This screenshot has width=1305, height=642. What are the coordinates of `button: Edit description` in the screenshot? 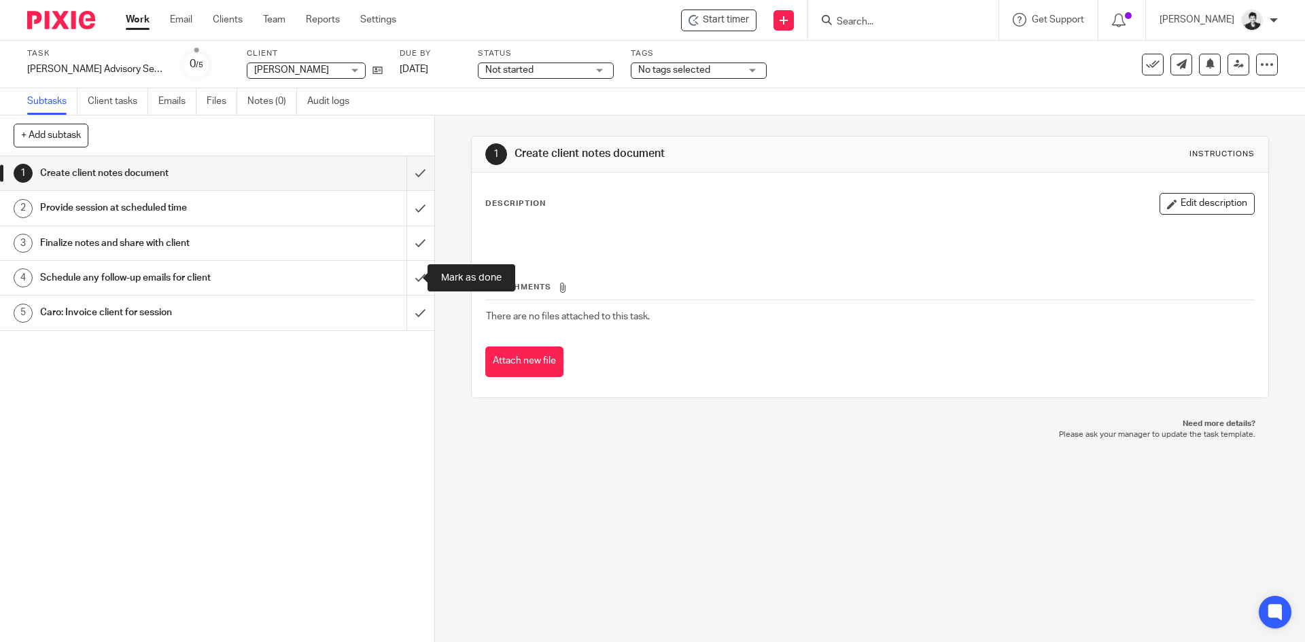 It's located at (1207, 204).